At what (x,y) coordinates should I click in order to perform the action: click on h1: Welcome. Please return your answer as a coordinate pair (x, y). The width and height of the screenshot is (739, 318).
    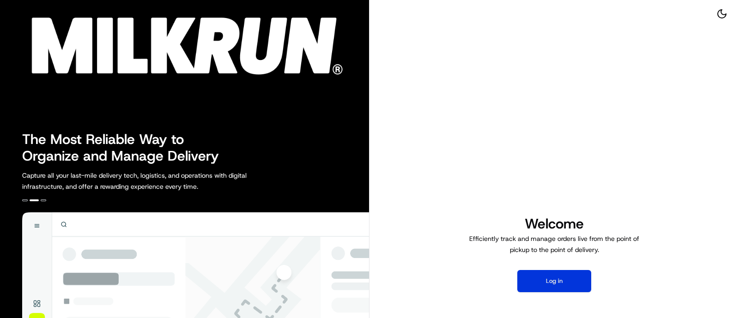
    Looking at the image, I should click on (554, 224).